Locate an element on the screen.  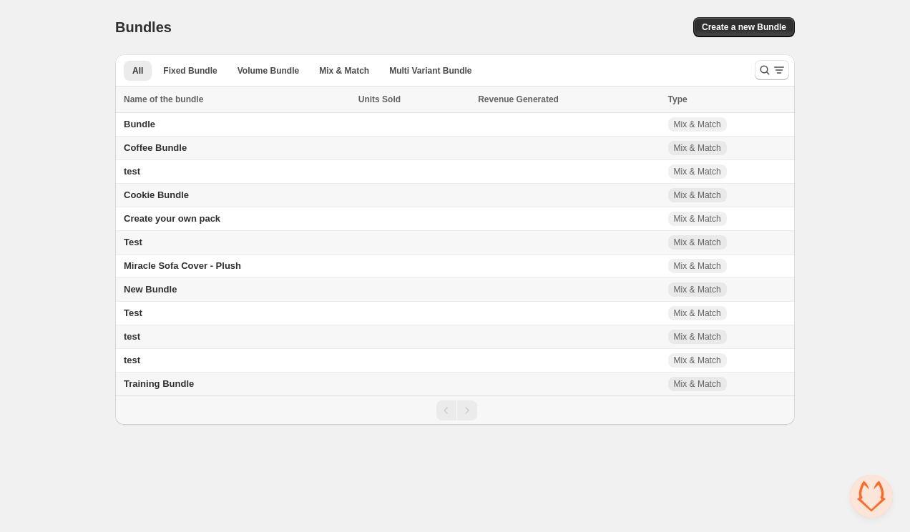
button: Units Sold is located at coordinates (386, 99).